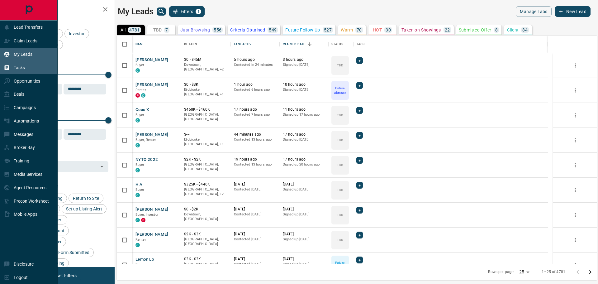  What do you see at coordinates (524, 272) in the screenshot?
I see `div: 25` at bounding box center [524, 272].